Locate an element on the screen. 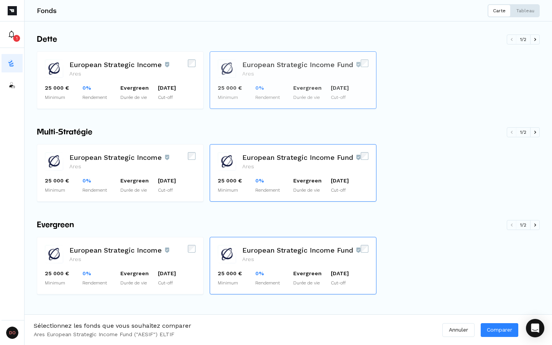 Image resolution: width=552 pixels, height=345 pixels. button: funds is located at coordinates (12, 63).